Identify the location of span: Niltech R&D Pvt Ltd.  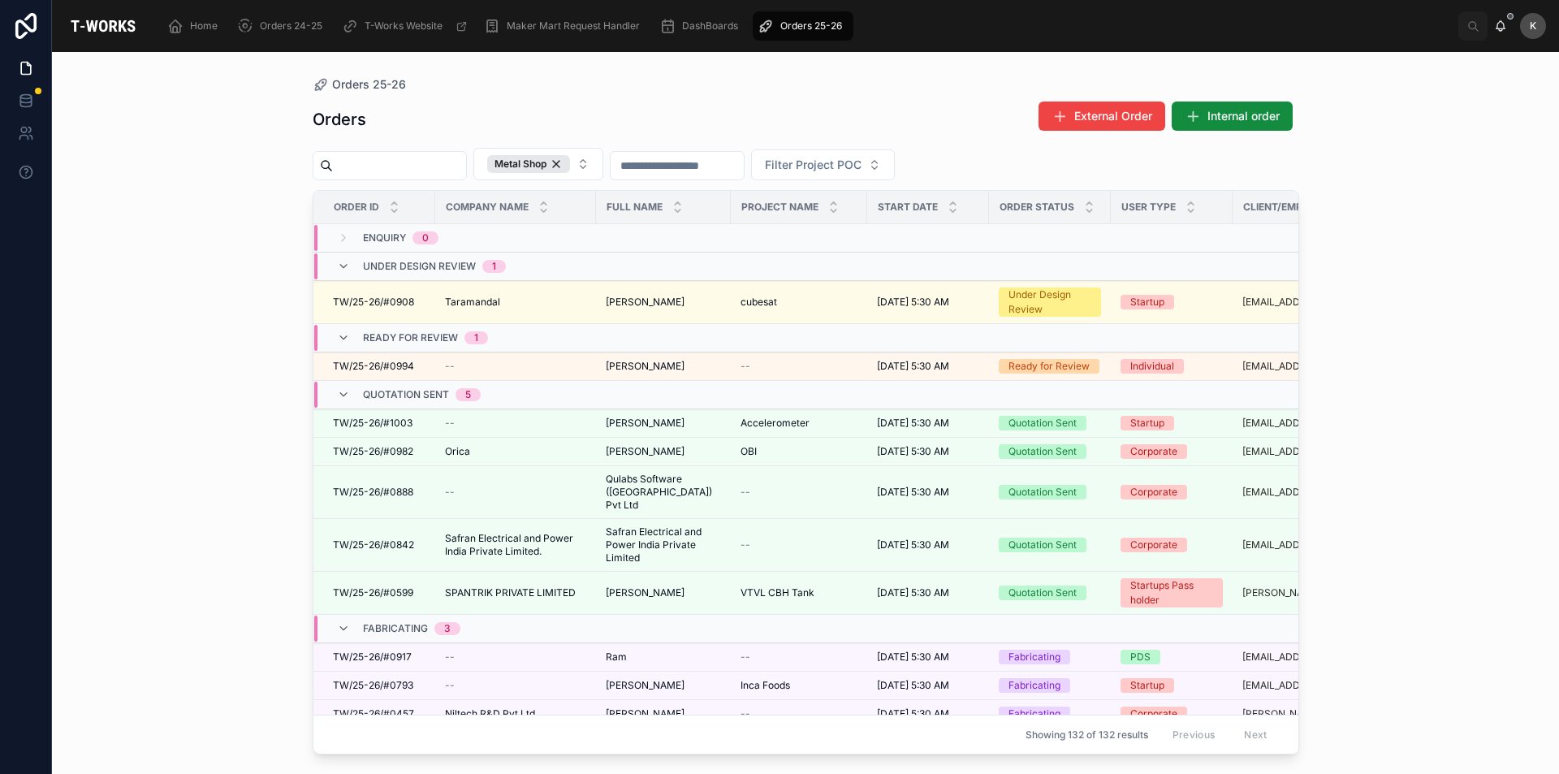
(490, 714).